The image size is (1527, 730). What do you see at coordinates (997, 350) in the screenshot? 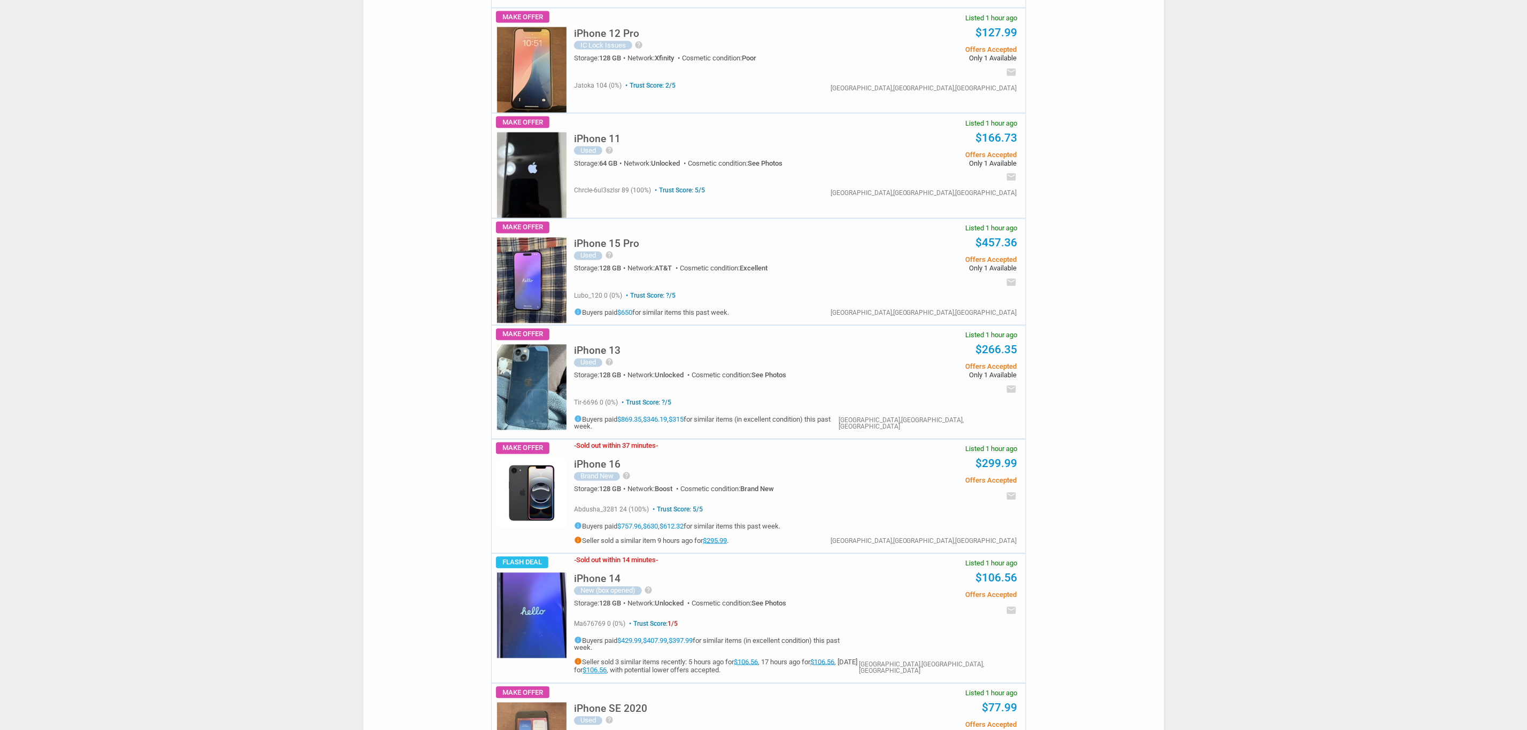
I see `a: $266.35` at bounding box center [997, 350].